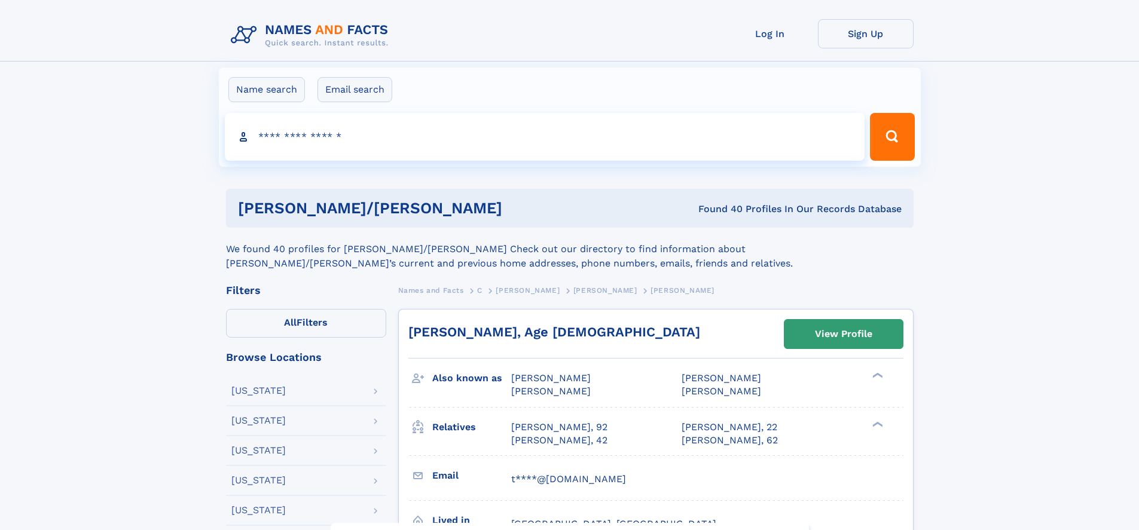 The width and height of the screenshot is (1139, 530). Describe the element at coordinates (479, 290) in the screenshot. I see `span: C` at that location.